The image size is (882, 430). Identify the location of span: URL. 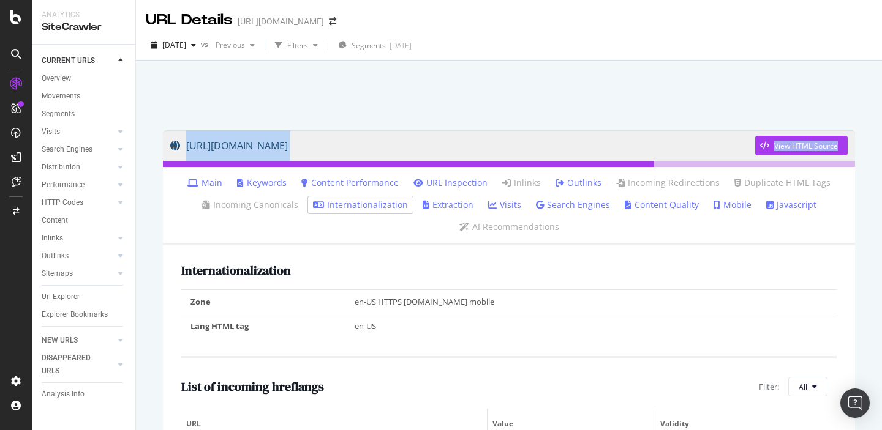
(332, 424).